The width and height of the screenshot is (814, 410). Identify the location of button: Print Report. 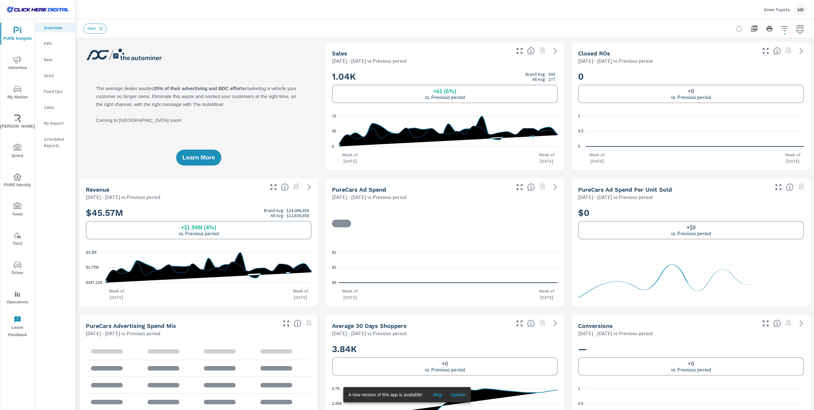
(770, 29).